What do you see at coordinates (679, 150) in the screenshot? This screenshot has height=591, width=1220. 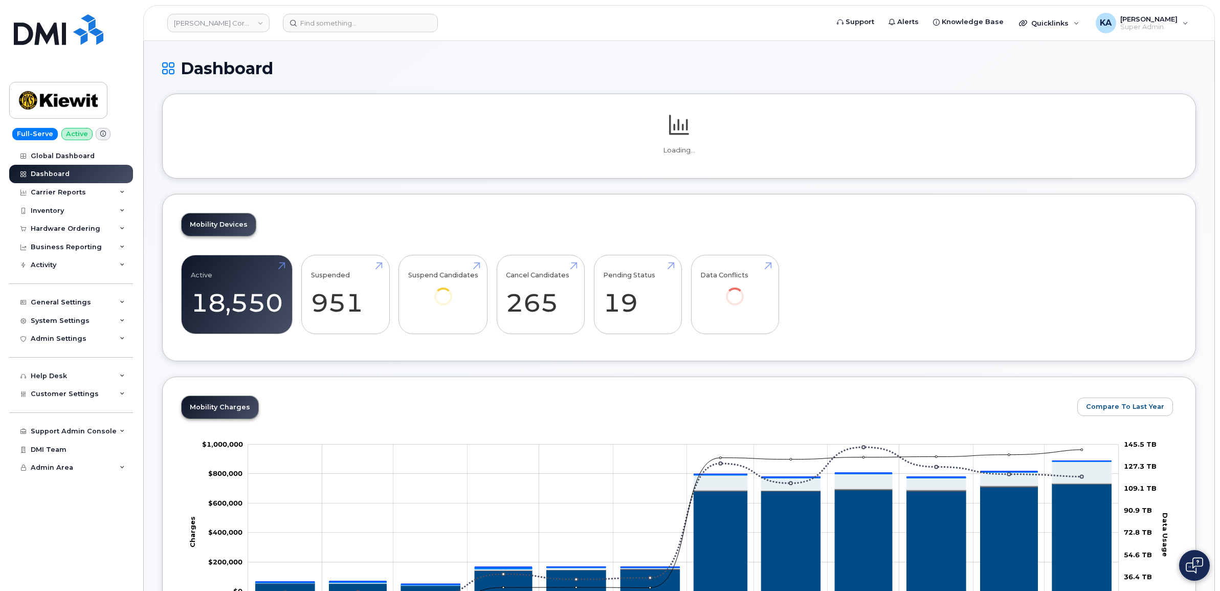 I see `p: Loading...` at bounding box center [679, 150].